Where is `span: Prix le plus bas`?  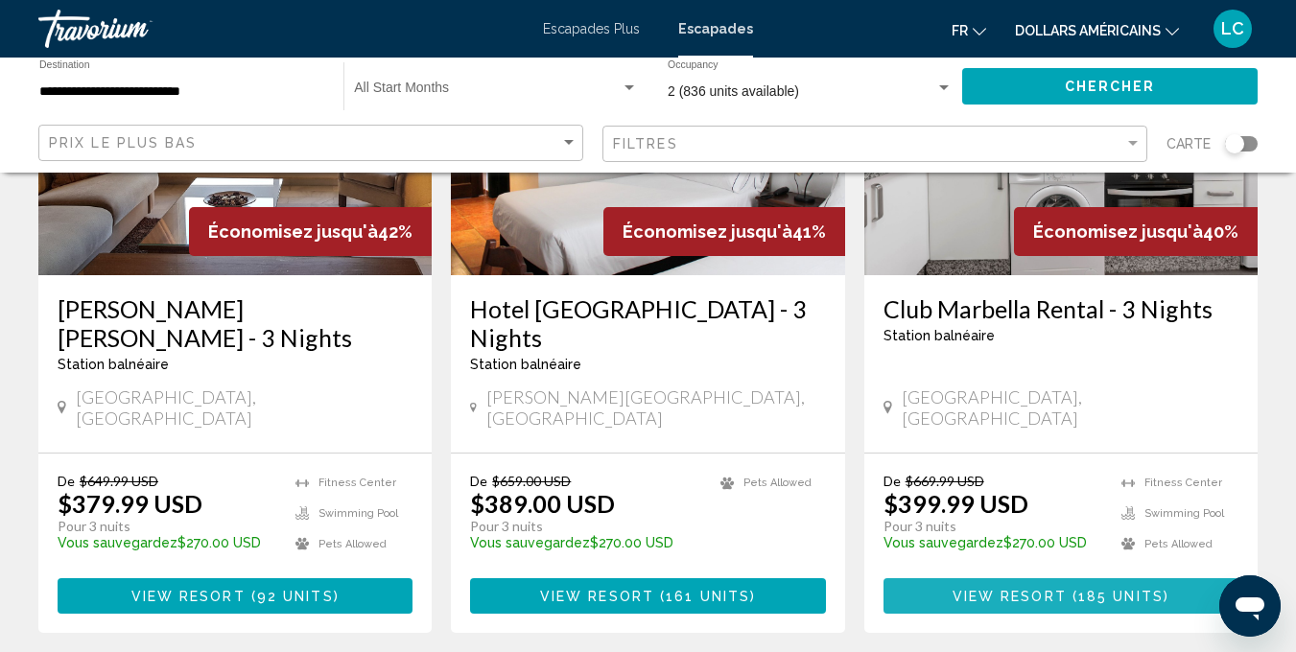 span: Prix le plus bas is located at coordinates (123, 143).